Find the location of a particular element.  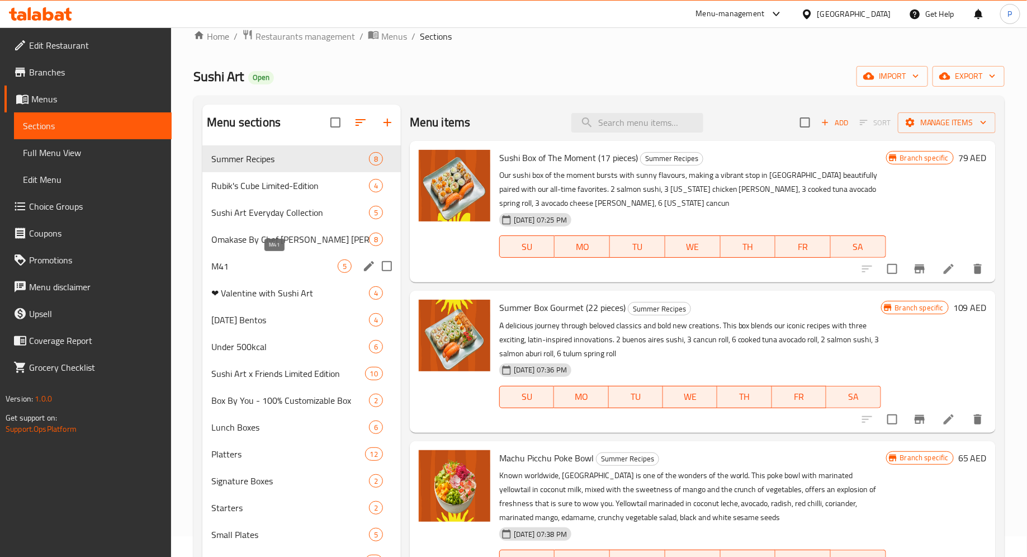

button: FR is located at coordinates (803, 247).